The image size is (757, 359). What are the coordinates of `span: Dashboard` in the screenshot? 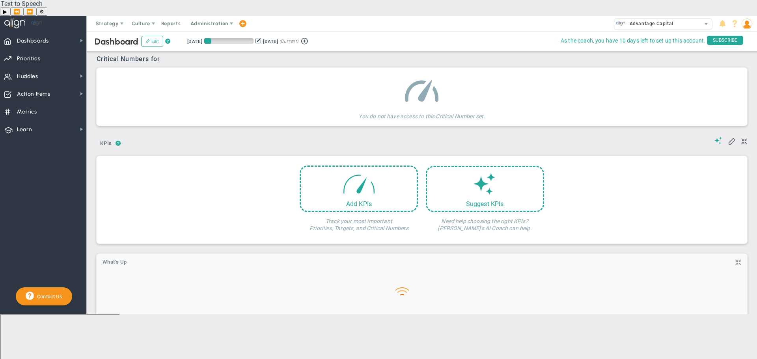 It's located at (116, 41).